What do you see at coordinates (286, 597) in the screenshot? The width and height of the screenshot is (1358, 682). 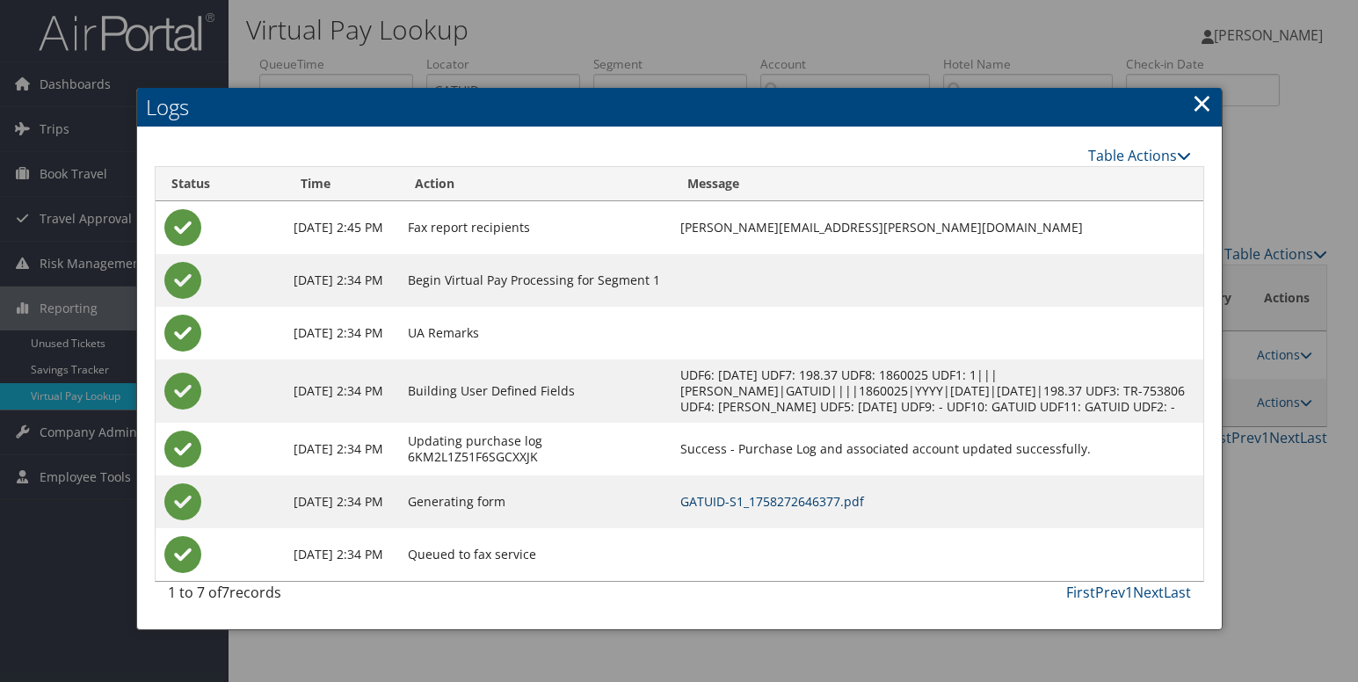 I see `div: 1 to 7 of records` at bounding box center [286, 597].